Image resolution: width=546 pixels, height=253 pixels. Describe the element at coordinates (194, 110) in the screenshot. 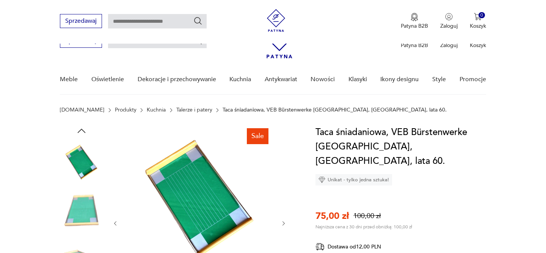

I see `a: Talerze i patery` at that location.